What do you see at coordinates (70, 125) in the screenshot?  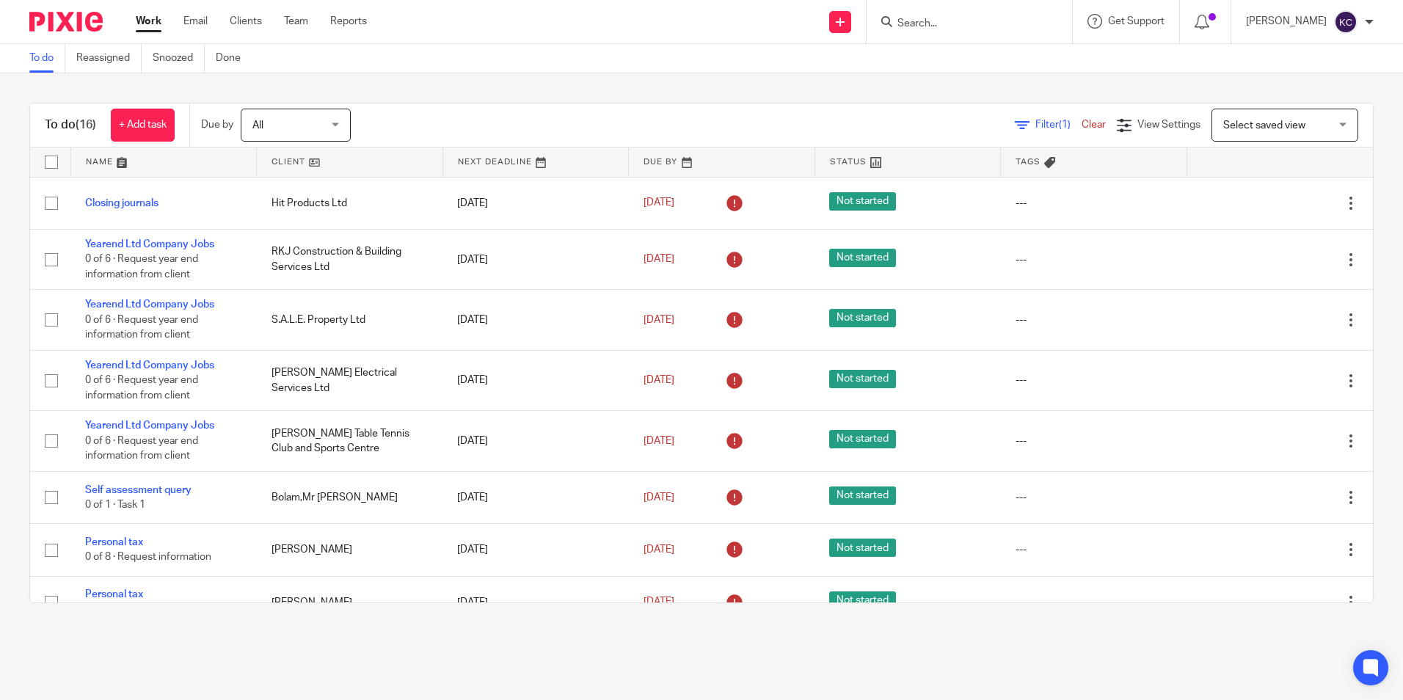 I see `h1: To do` at bounding box center [70, 125].